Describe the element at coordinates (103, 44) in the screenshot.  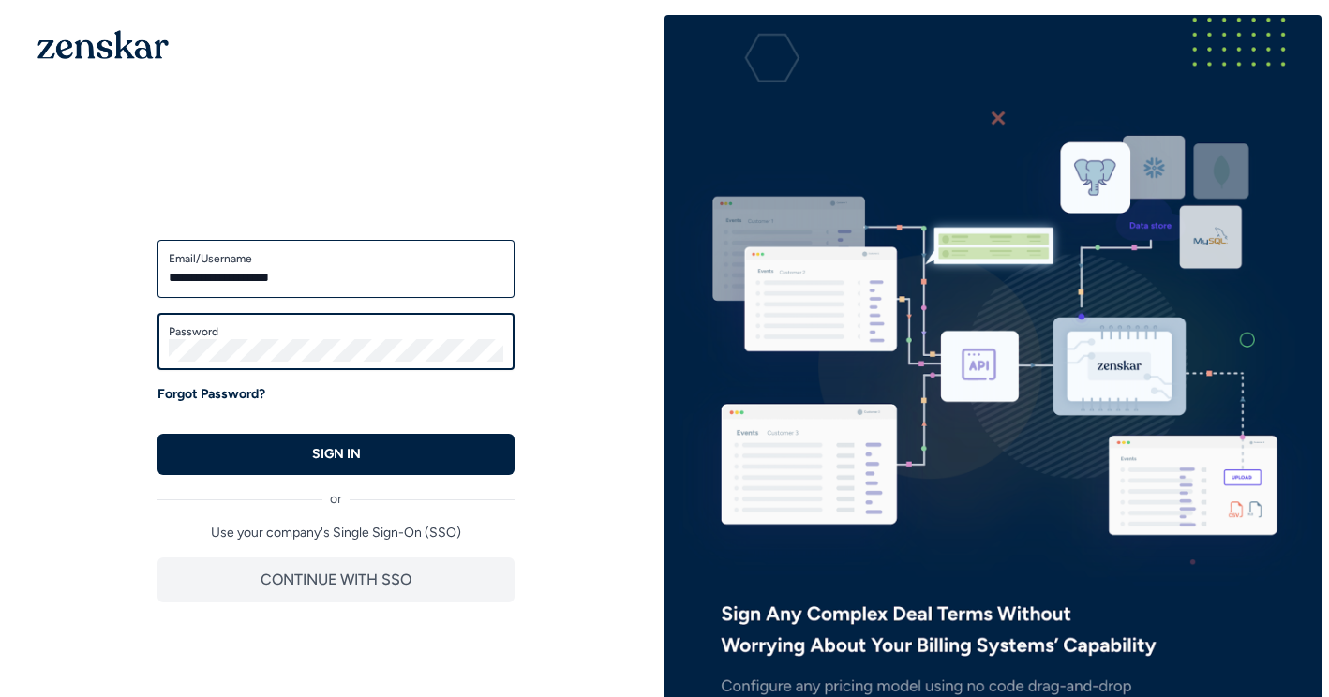
I see `img: 1OGAJ2xQqyY4LXKgY66KYq0eOWRCkrZdAb3gUhuVAqdWPZE9SRJmCz+oDMSn4zDLXe31Ii730ItAGKgCKgCCgCikA4Av8PJUP...` at that location.